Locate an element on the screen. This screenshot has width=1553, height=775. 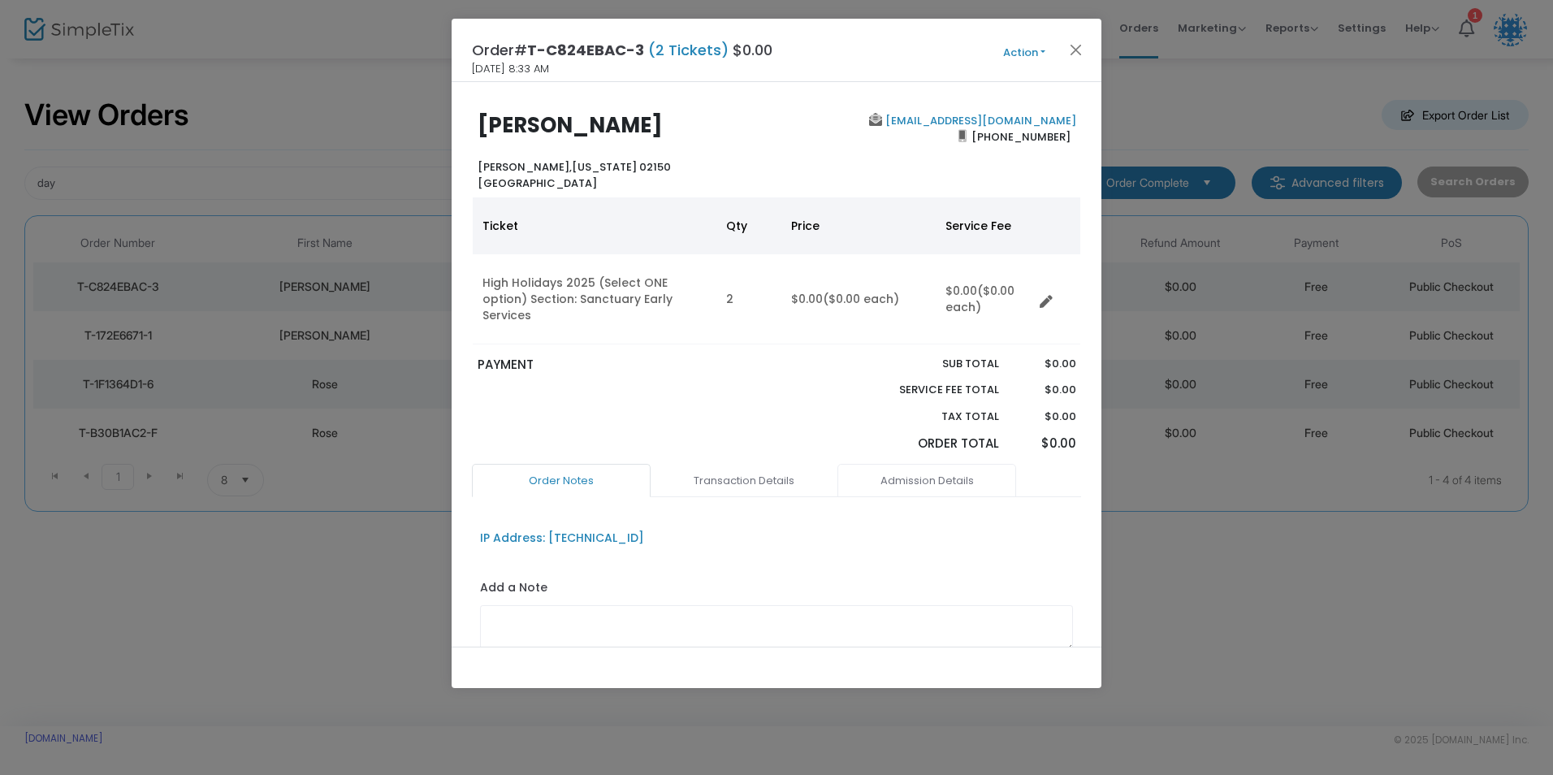
button: Close is located at coordinates (1076, 50).